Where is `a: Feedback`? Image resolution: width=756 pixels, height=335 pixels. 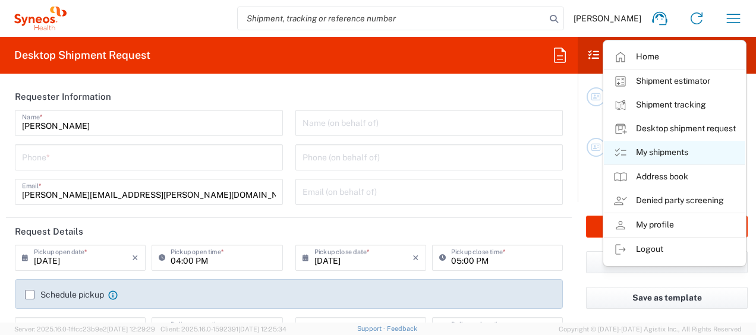 a: Feedback is located at coordinates (402, 329).